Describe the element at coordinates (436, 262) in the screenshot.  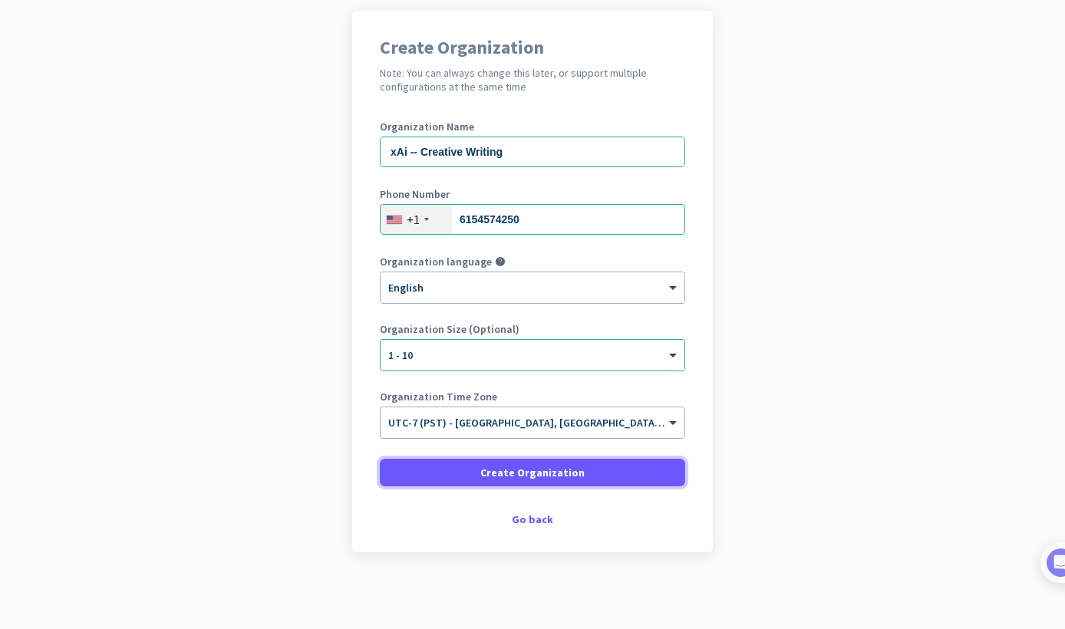
I see `label: Organization language` at that location.